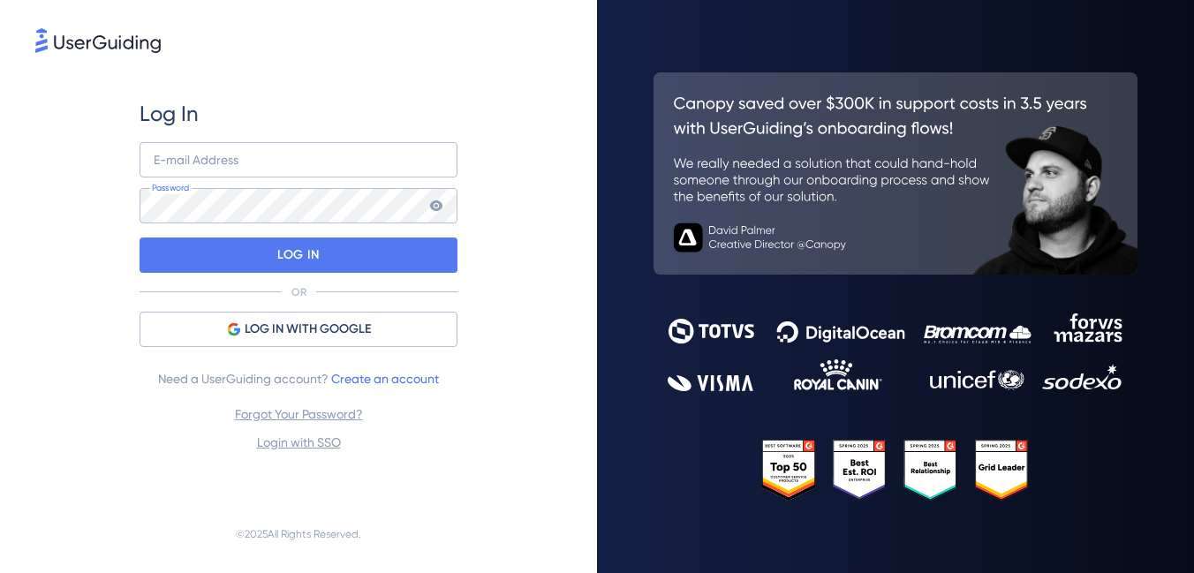 Image resolution: width=1194 pixels, height=573 pixels. I want to click on span: LOG IN WITH GOOGLE, so click(307, 329).